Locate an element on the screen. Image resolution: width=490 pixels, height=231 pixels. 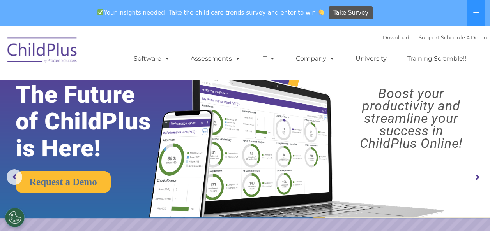
img: ChildPlus by Procare Solutions is located at coordinates (42, 51).